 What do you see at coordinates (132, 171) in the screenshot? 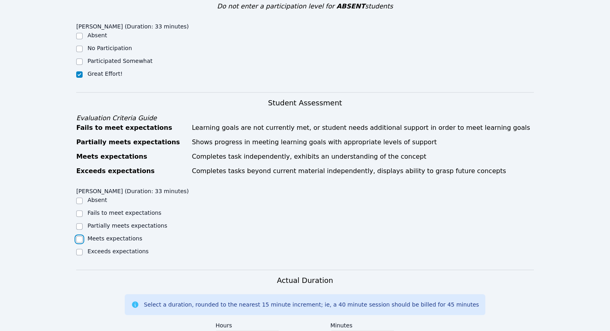
I see `div: Exceeds expectations` at bounding box center [132, 171].